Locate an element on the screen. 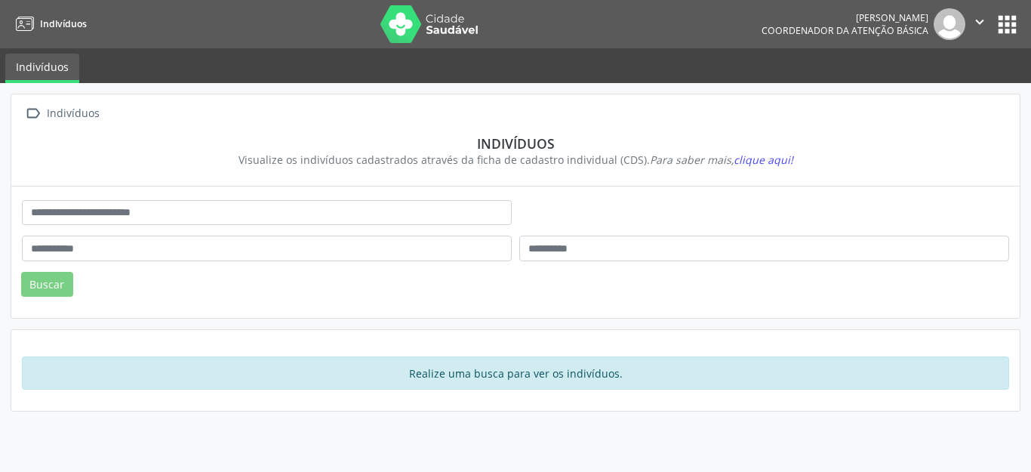 Image resolution: width=1031 pixels, height=472 pixels. button: Buscar is located at coordinates (47, 285).